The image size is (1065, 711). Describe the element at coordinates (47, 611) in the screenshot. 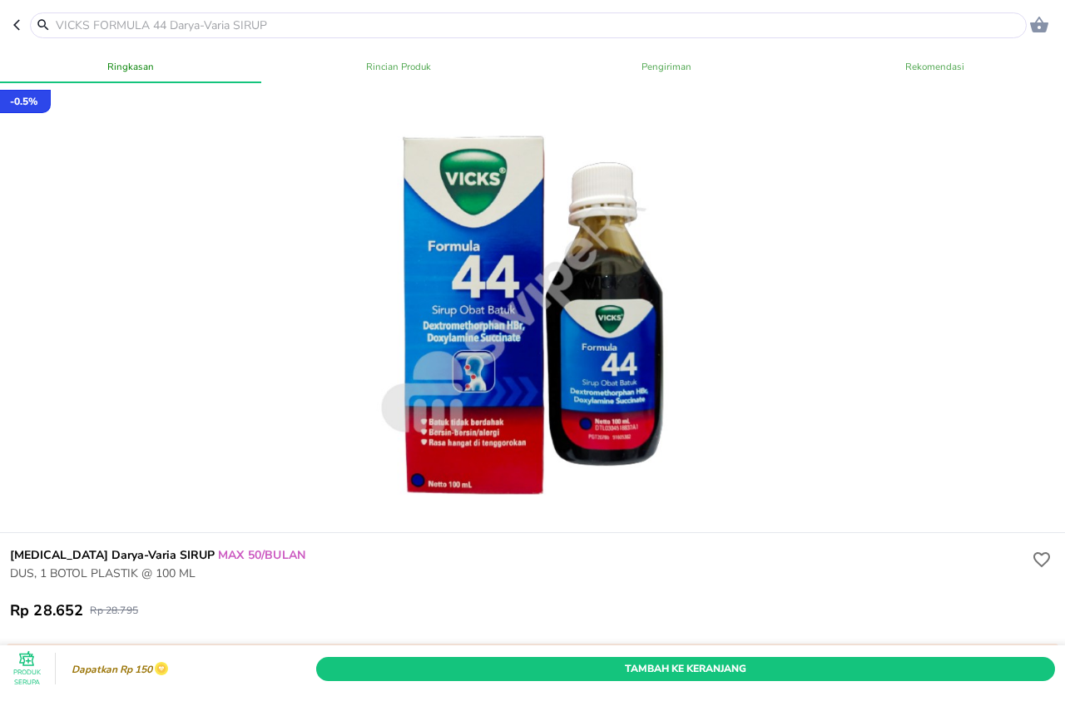

I see `p: Rp 28.652` at that location.